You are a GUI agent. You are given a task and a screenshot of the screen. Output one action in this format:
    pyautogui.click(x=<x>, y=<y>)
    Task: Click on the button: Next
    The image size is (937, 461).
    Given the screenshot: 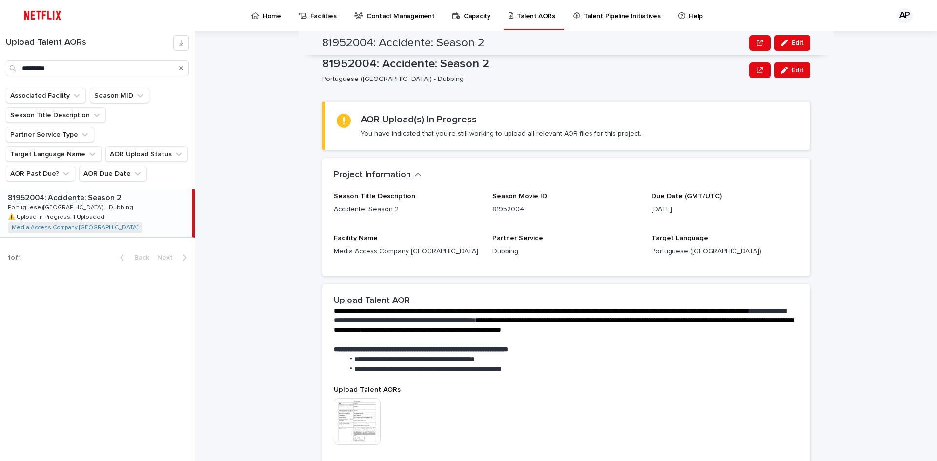 What is the action you would take?
    pyautogui.click(x=174, y=258)
    